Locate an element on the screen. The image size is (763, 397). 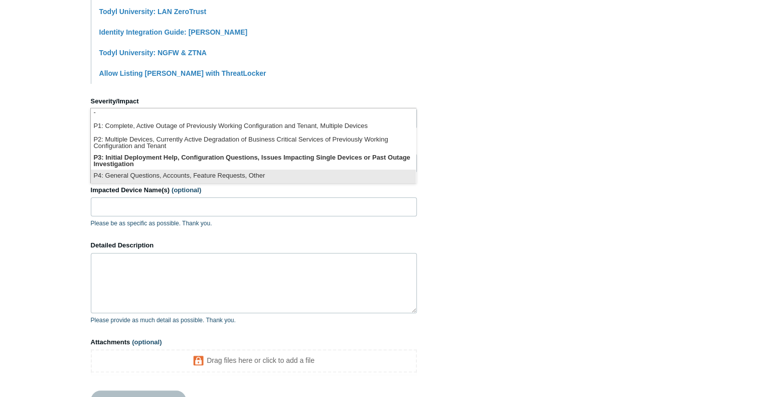
li: P1: Complete, Active Outage of Previously Working Configuration and Tenant, Multiple Devices is located at coordinates (253, 126).